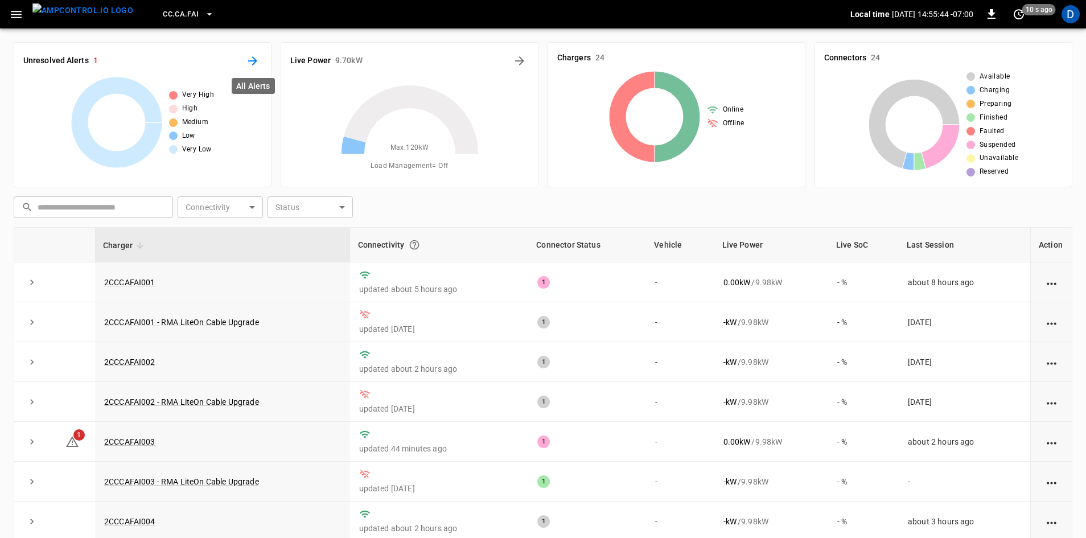 The width and height of the screenshot is (1086, 538). What do you see at coordinates (253, 86) in the screenshot?
I see `div: All Alerts` at bounding box center [253, 86].